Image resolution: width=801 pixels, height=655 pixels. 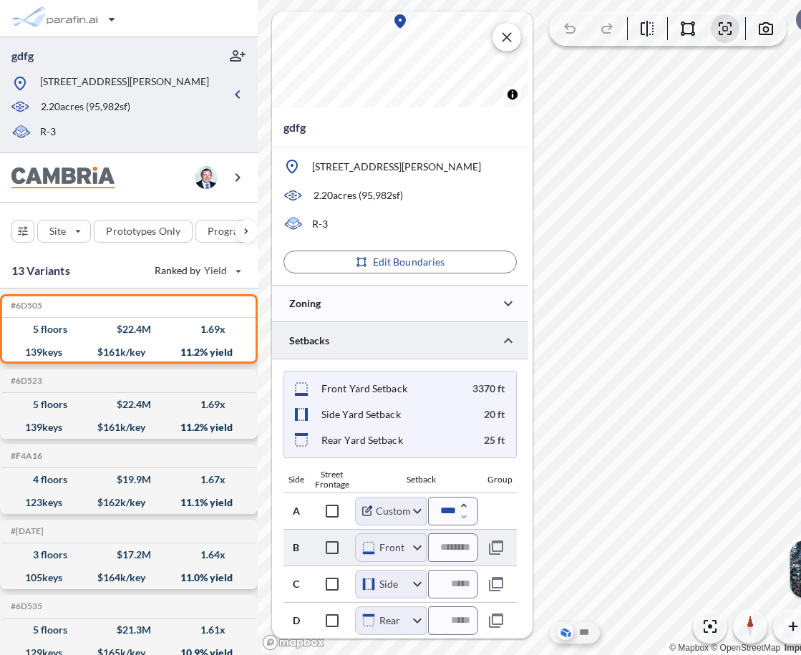 What do you see at coordinates (688, 647) in the screenshot?
I see `a: Mapbox` at bounding box center [688, 647].